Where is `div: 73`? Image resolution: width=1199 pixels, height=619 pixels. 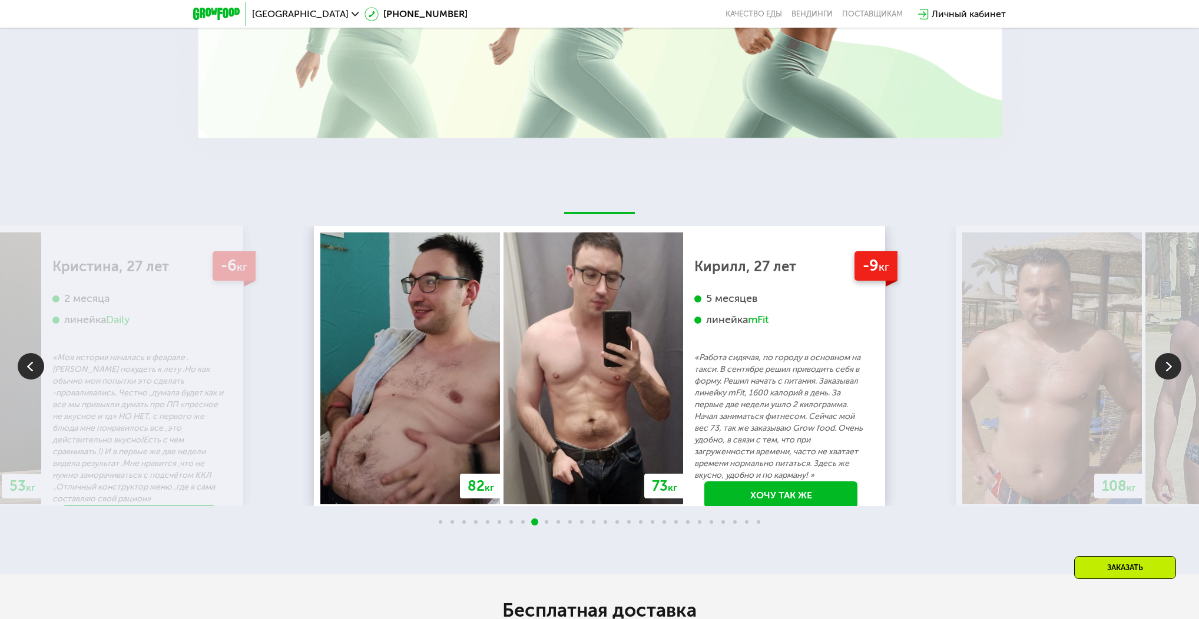
div: 73 is located at coordinates (664, 486).